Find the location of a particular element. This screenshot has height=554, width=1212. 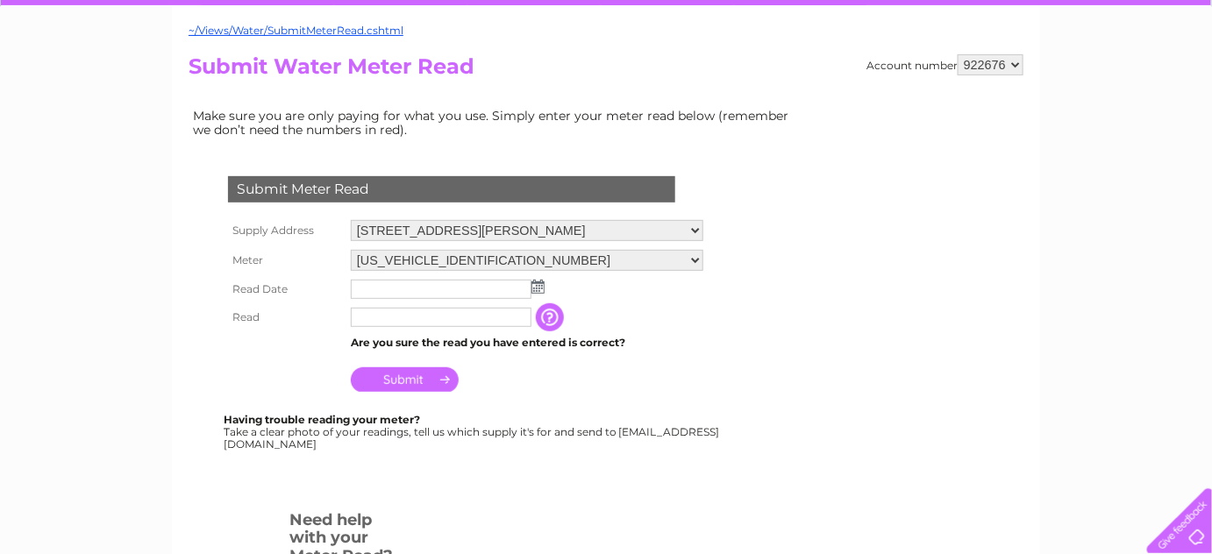

th: Supply Address is located at coordinates (285, 231).